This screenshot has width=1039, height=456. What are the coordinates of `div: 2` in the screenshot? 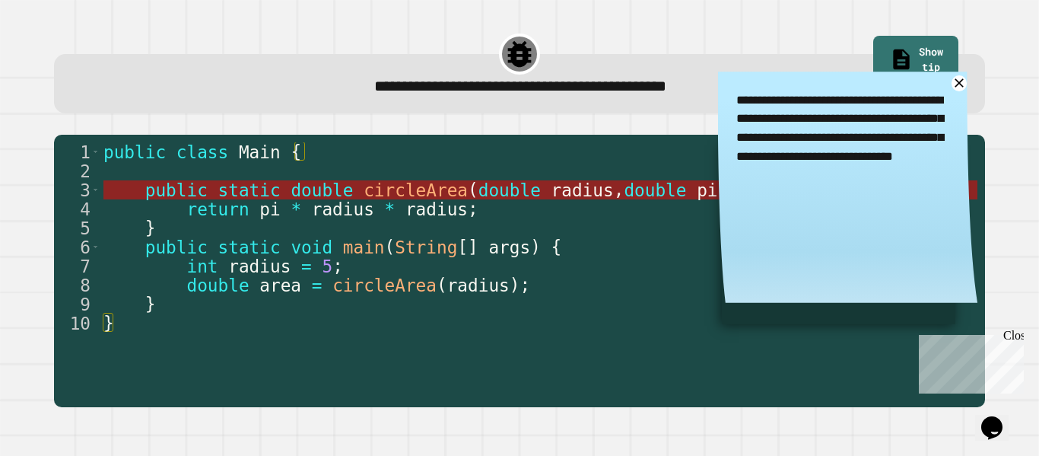 It's located at (77, 170).